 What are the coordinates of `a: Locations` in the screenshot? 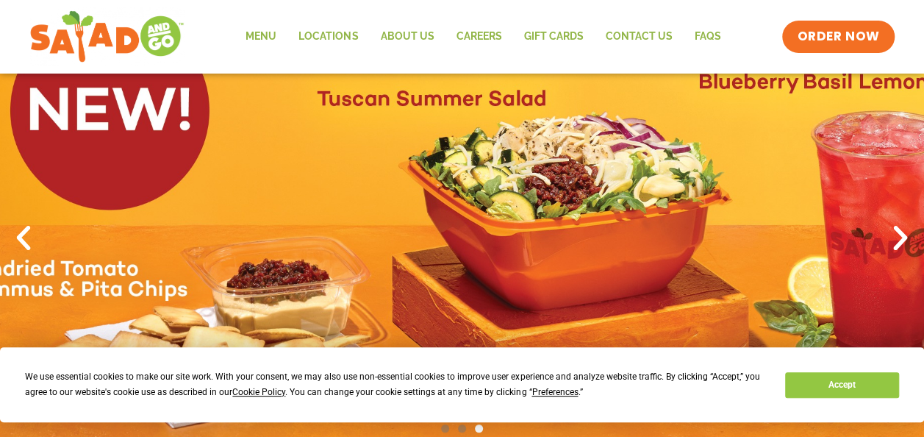 It's located at (328, 37).